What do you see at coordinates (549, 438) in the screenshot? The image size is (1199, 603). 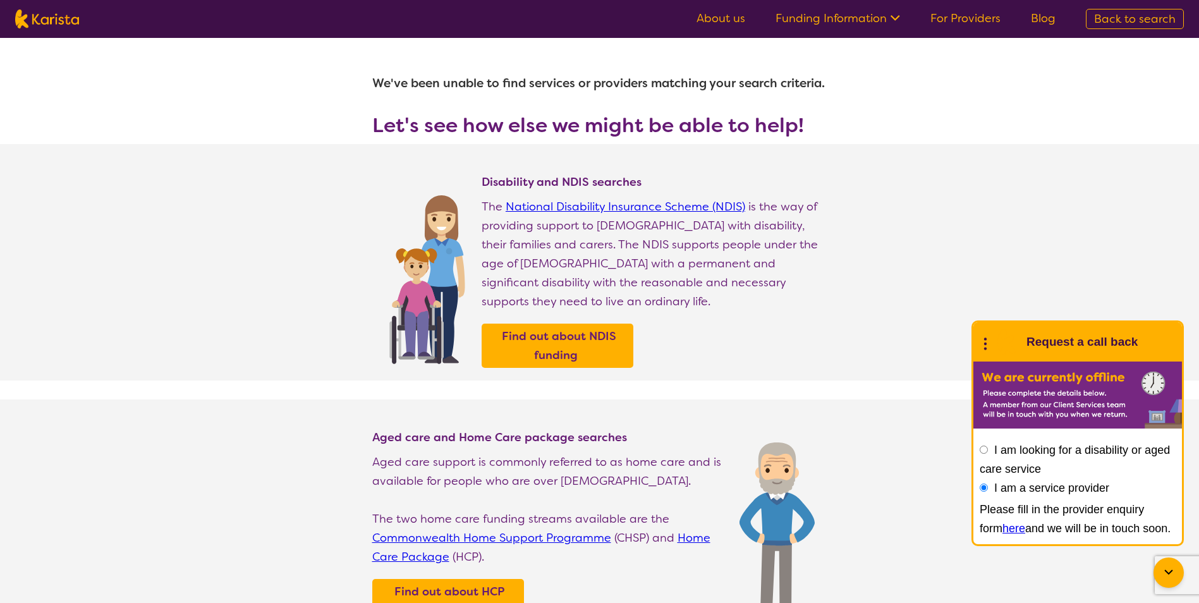 I see `h4: Aged care and Home Care package searches` at bounding box center [549, 438].